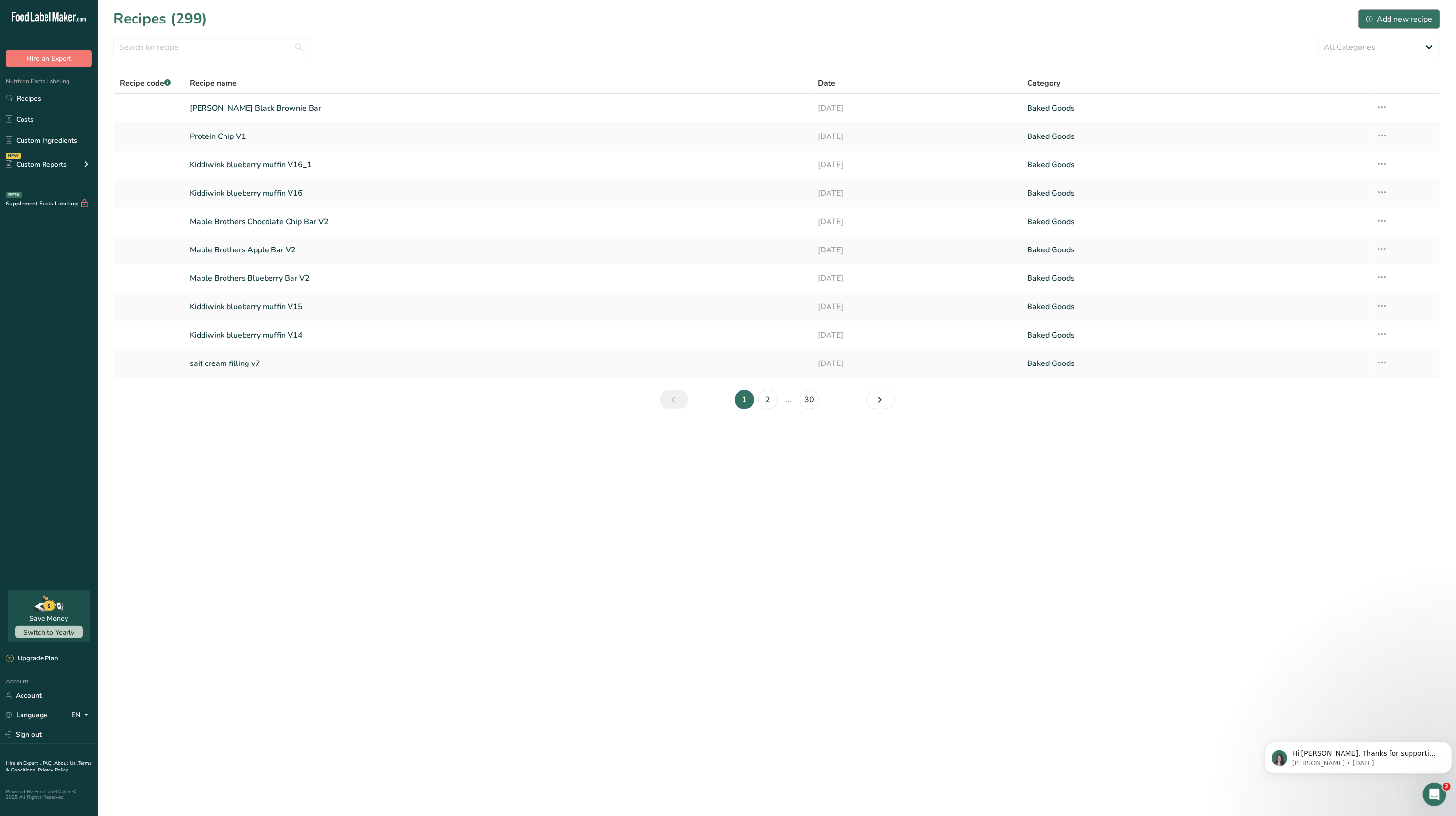  Describe the element at coordinates (49, 58) in the screenshot. I see `button: Hire an Expert` at that location.